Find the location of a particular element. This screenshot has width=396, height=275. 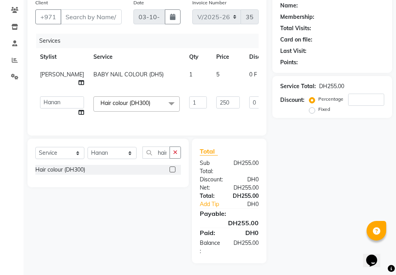

label: Percentage is located at coordinates (331, 99).